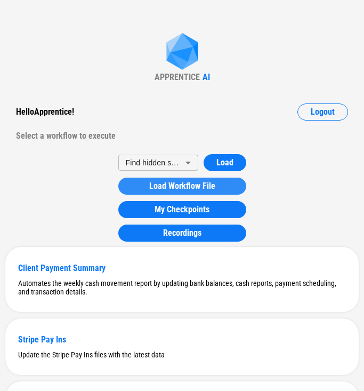 The image size is (364, 391). What do you see at coordinates (182, 136) in the screenshot?
I see `div: Select a workflow to execute` at bounding box center [182, 136].